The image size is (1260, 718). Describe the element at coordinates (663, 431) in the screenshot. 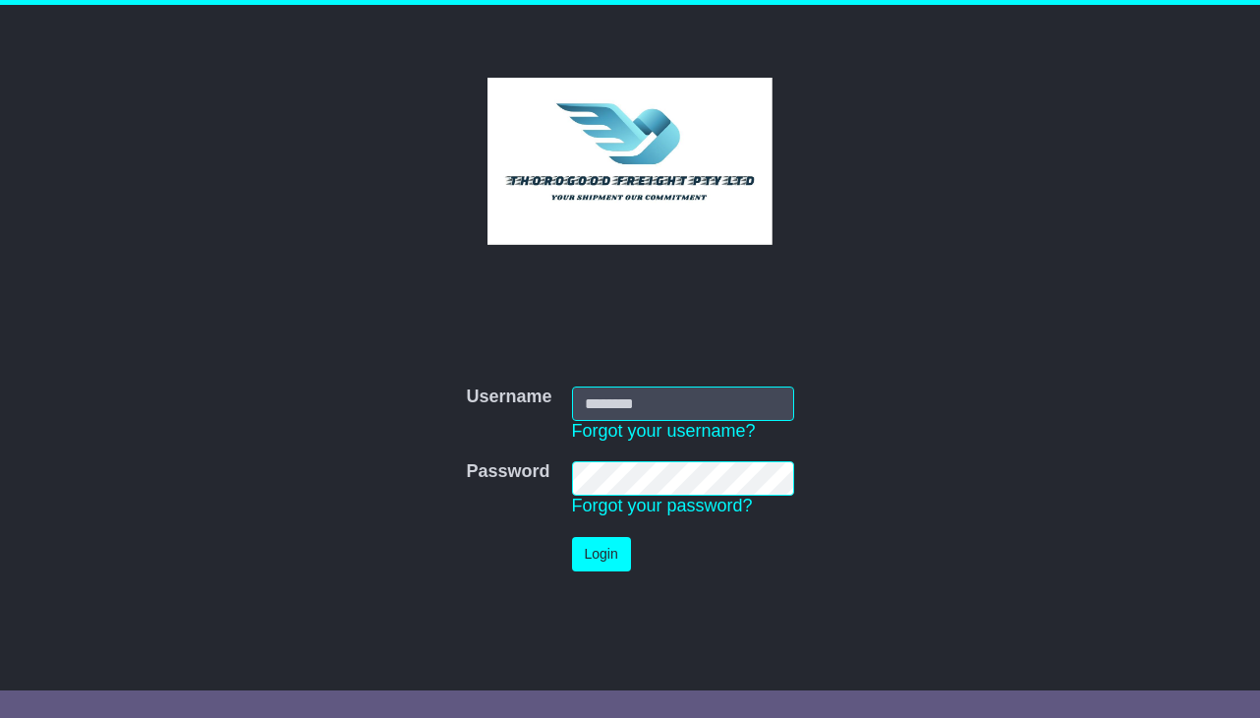

I see `a: Forgot your username?` at that location.